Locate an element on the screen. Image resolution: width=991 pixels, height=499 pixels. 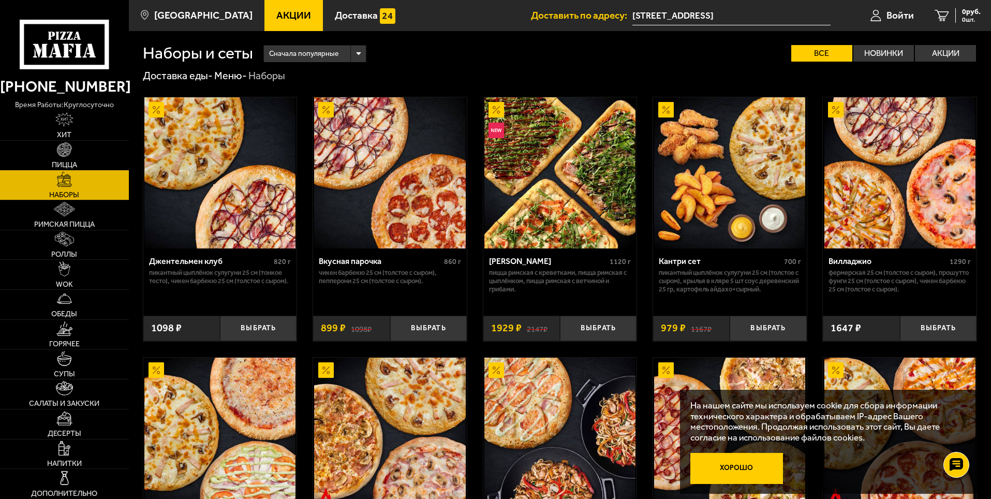
label: Все is located at coordinates (822, 53).